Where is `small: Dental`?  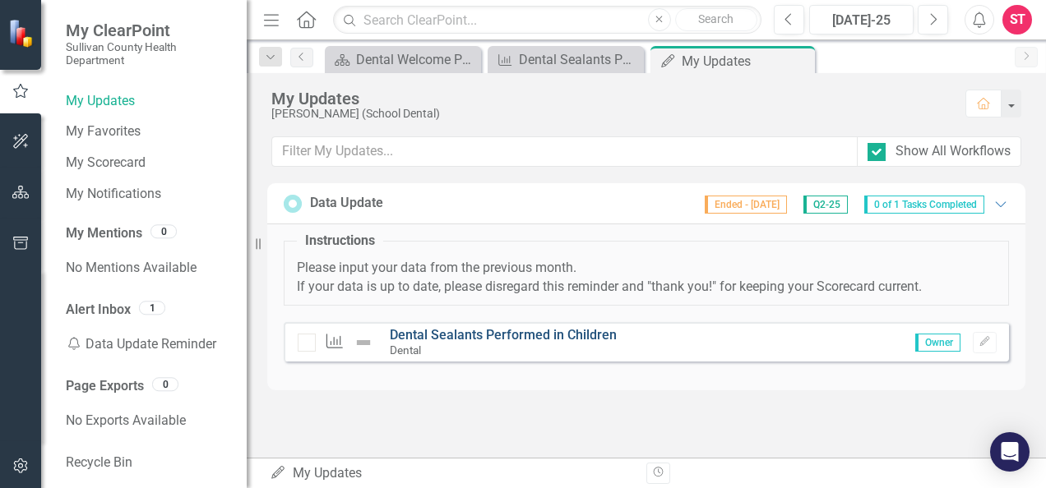 small: Dental is located at coordinates (405, 350).